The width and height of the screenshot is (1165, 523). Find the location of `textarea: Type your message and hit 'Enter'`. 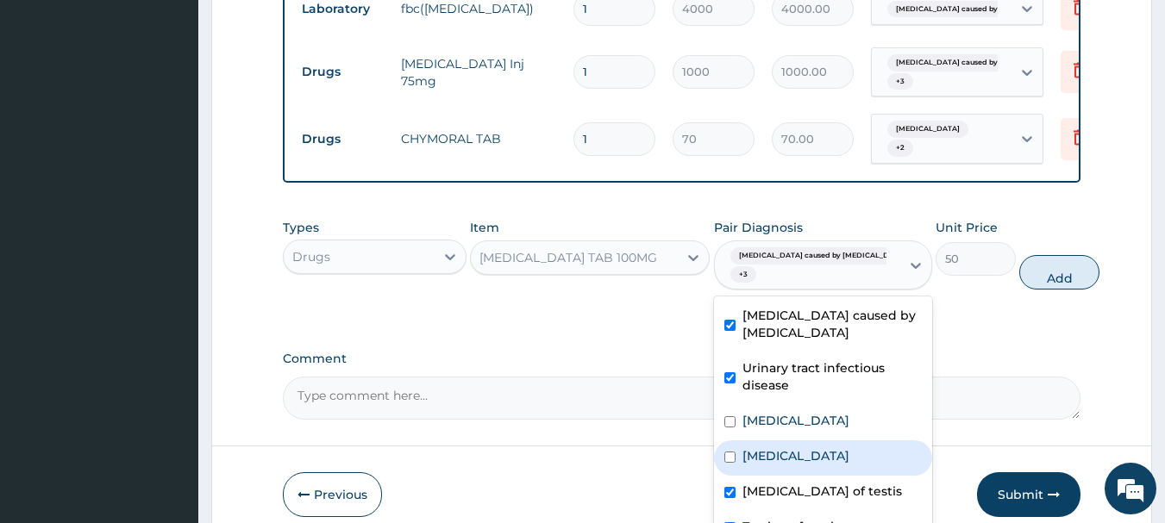

textarea: Type your message and hit 'Enter' is located at coordinates (168, 374).